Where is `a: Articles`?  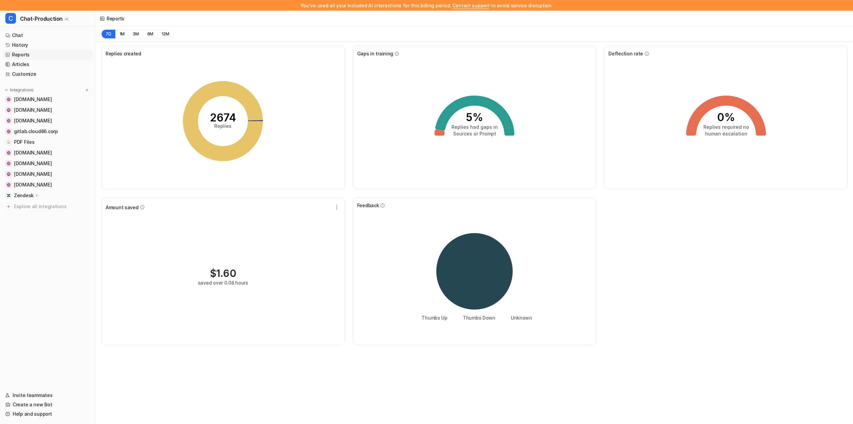 a: Articles is located at coordinates (48, 64).